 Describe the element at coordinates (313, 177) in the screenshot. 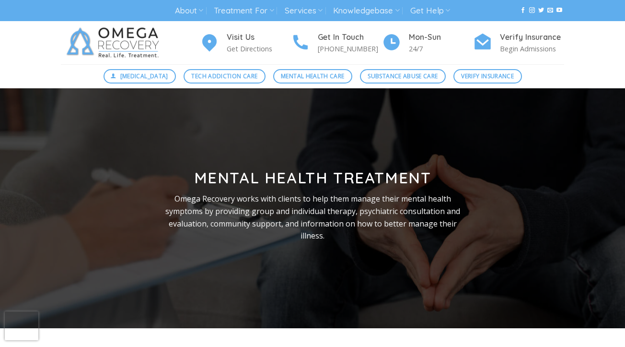

I see `strong: Mental Health Treatment` at that location.